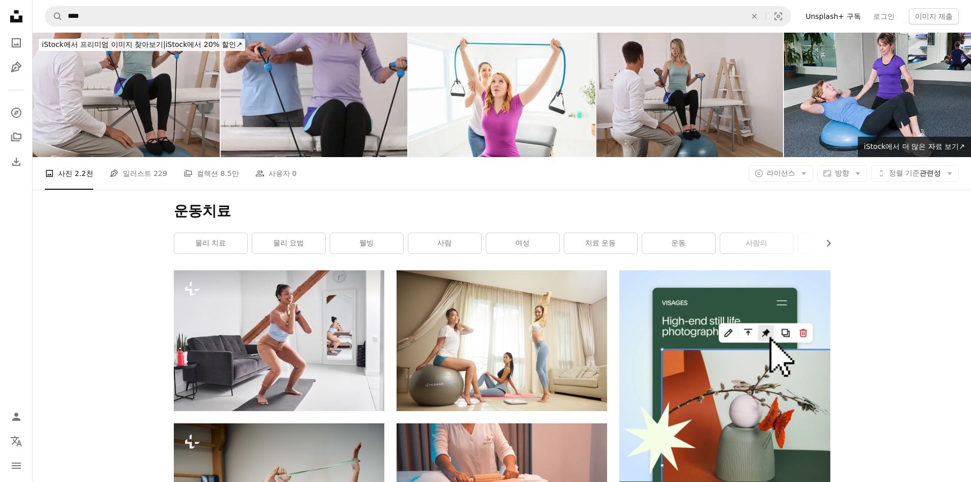 This screenshot has height=482, width=971. I want to click on a: 여성, so click(522, 243).